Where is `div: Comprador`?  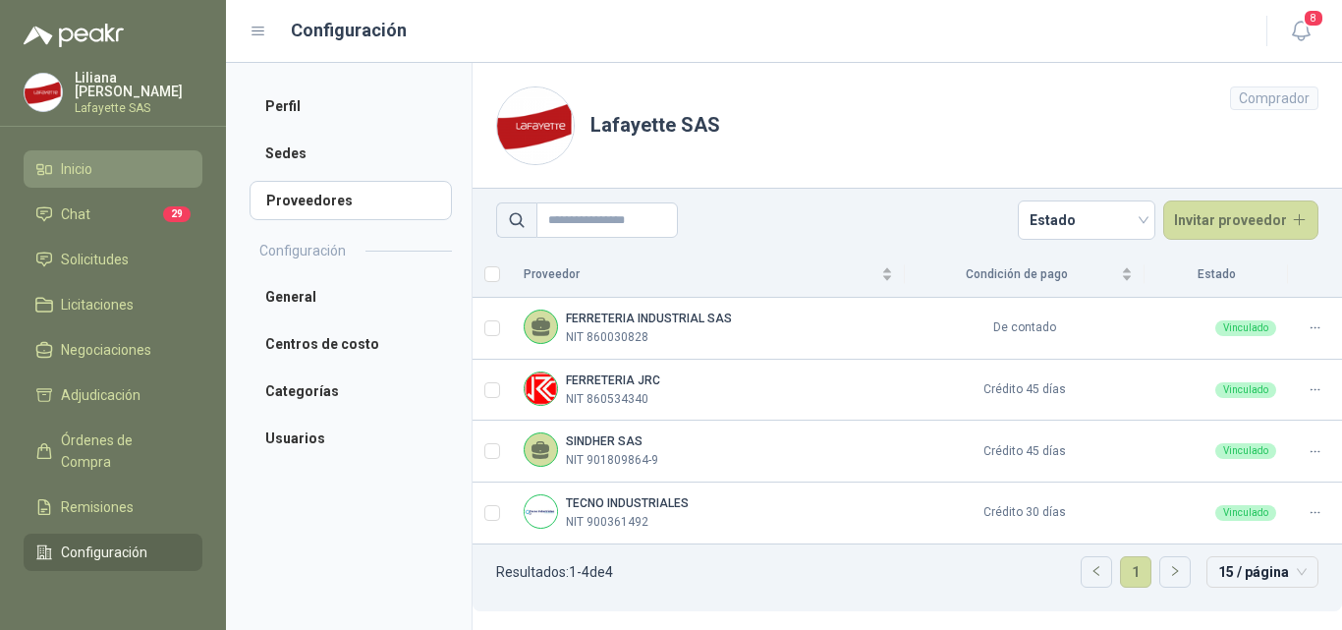 div: Comprador is located at coordinates (1274, 98).